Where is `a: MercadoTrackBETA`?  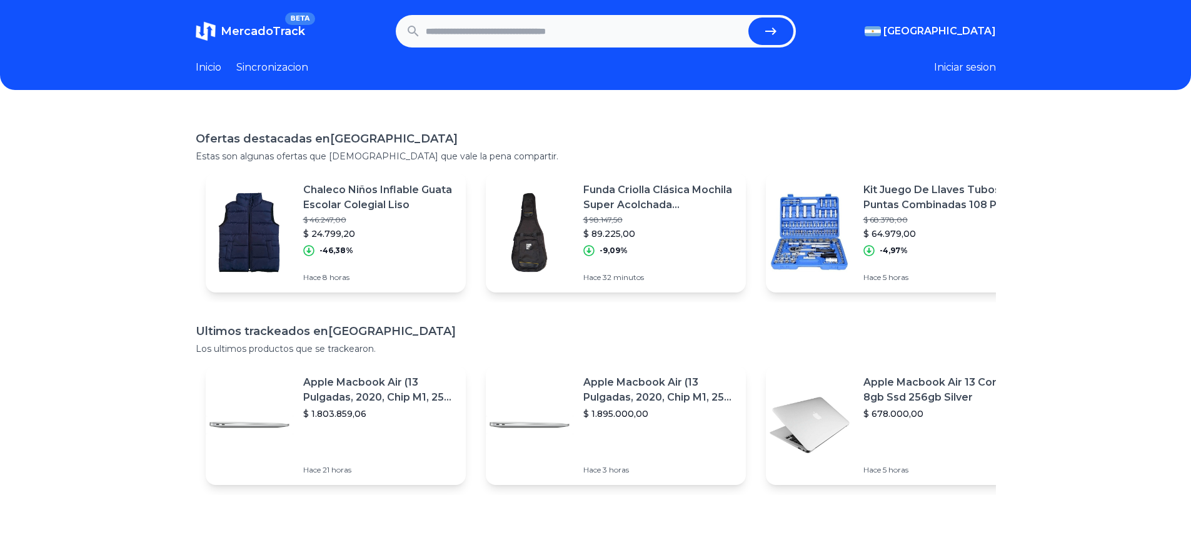
a: MercadoTrackBETA is located at coordinates (250, 31).